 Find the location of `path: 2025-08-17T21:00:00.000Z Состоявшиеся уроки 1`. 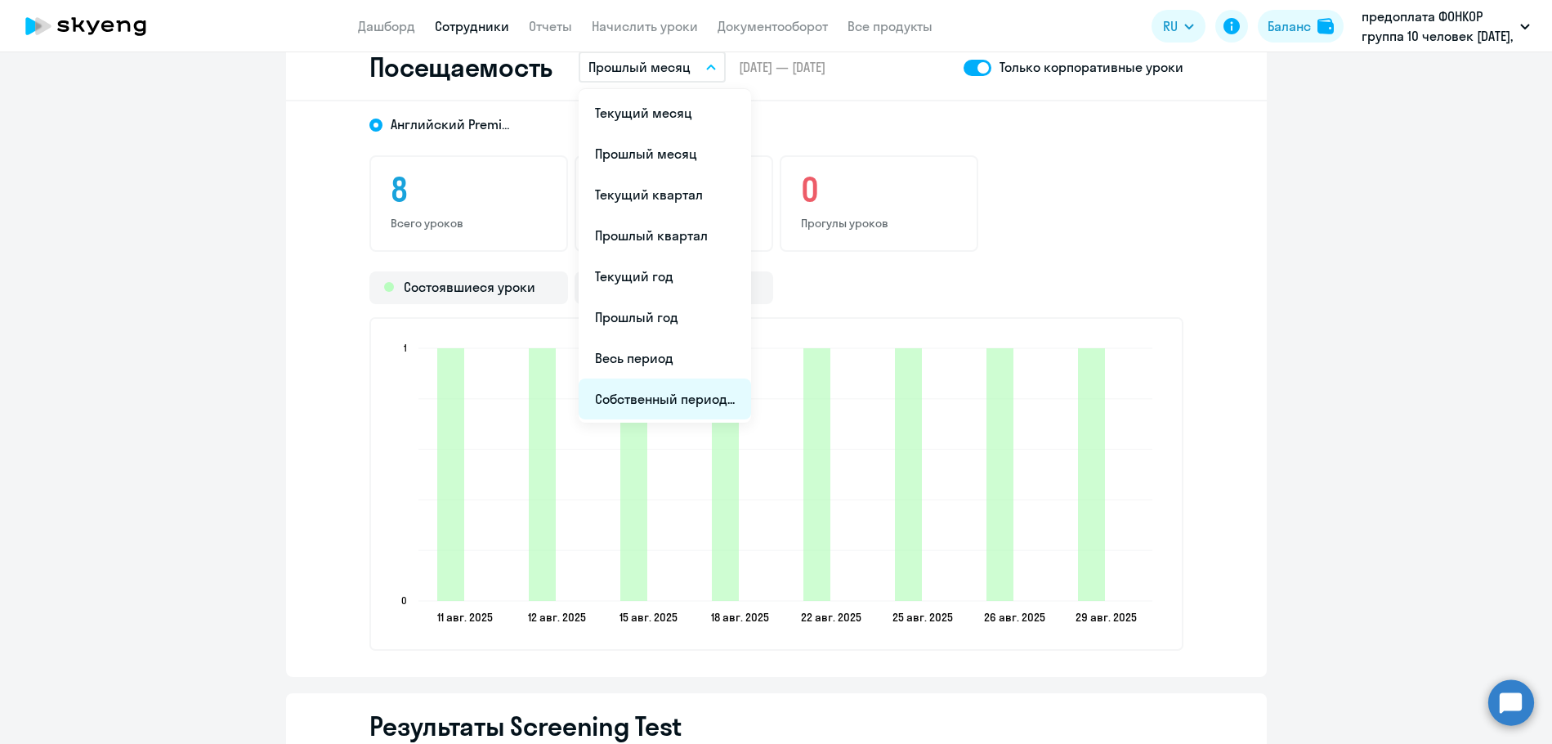

path: 2025-08-17T21:00:00.000Z Состоявшиеся уроки 1 is located at coordinates (725, 474).